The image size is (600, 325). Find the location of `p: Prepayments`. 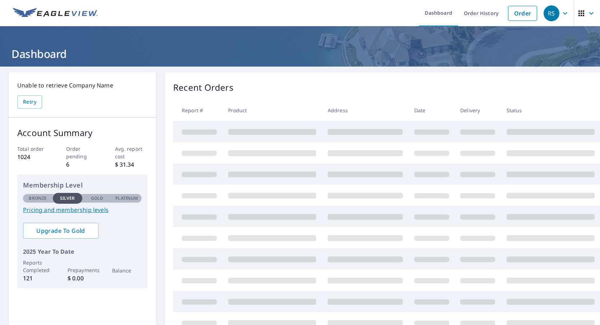

p: Prepayments is located at coordinates (82, 270).